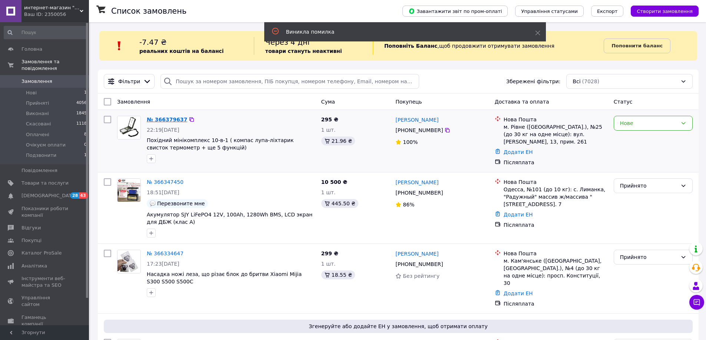 The image size is (706, 340). What do you see at coordinates (533, 81) in the screenshot?
I see `span: Збережені фільтри:` at bounding box center [533, 81].